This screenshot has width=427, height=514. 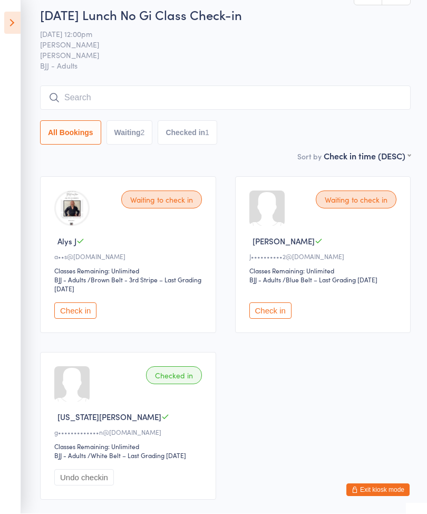 I want to click on button: Undo checkin, so click(x=84, y=477).